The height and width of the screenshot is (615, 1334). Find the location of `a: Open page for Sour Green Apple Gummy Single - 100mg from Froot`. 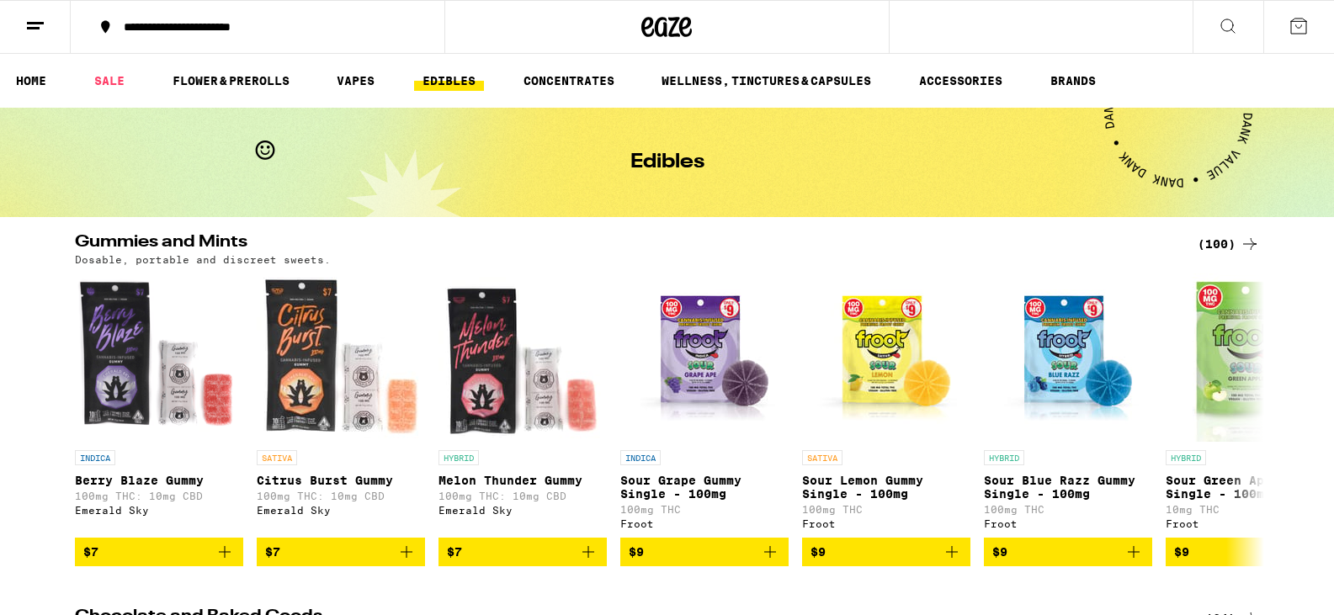

a: Open page for Sour Green Apple Gummy Single - 100mg from Froot is located at coordinates (1250, 406).